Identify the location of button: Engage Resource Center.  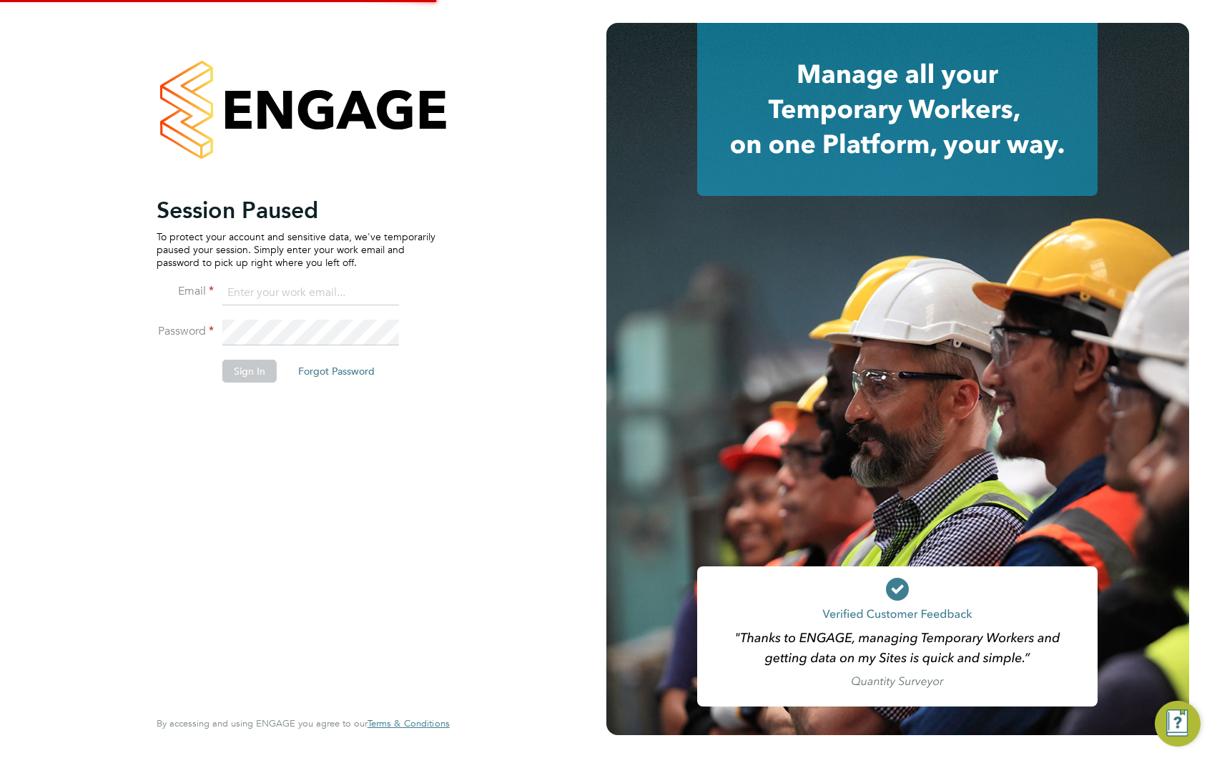
(1177, 723).